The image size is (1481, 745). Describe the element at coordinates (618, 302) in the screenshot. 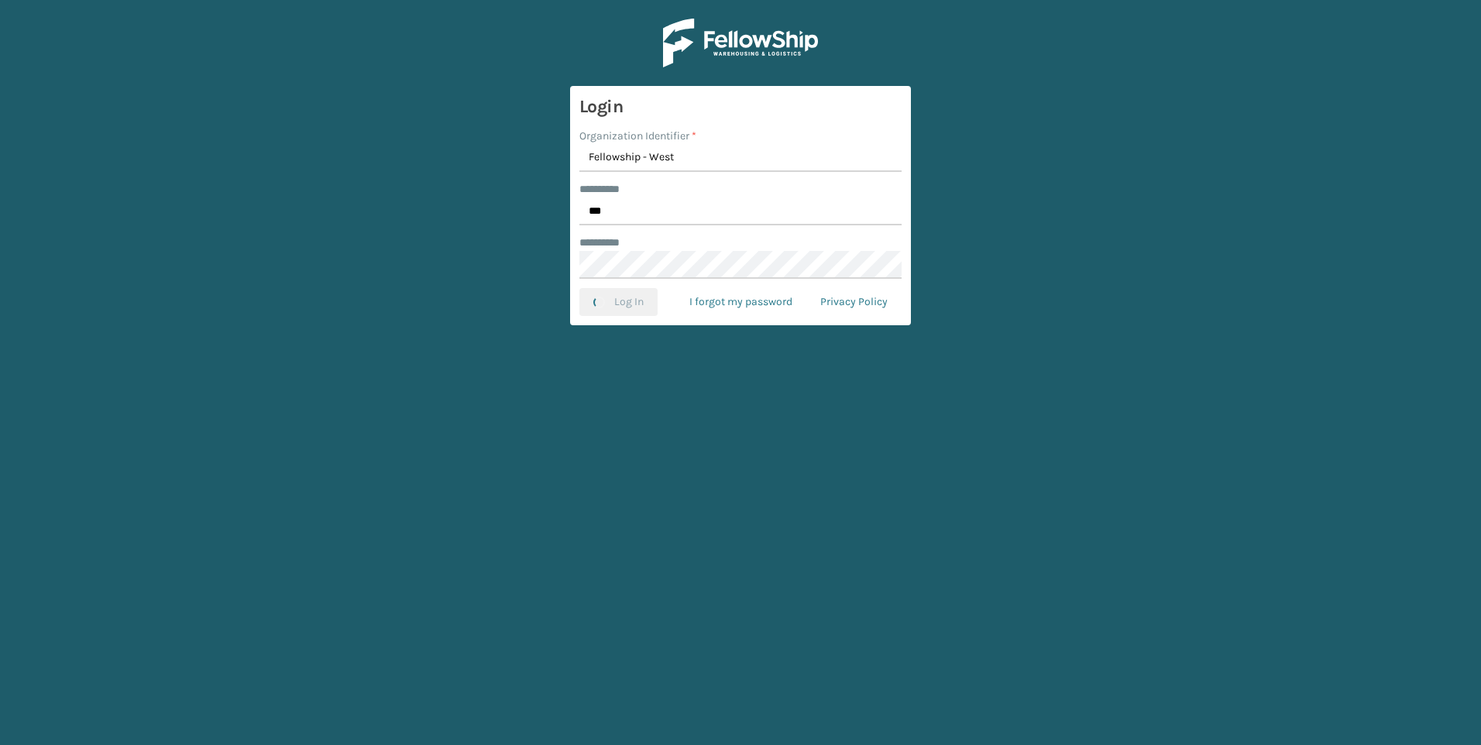

I see `button: Log In` at that location.